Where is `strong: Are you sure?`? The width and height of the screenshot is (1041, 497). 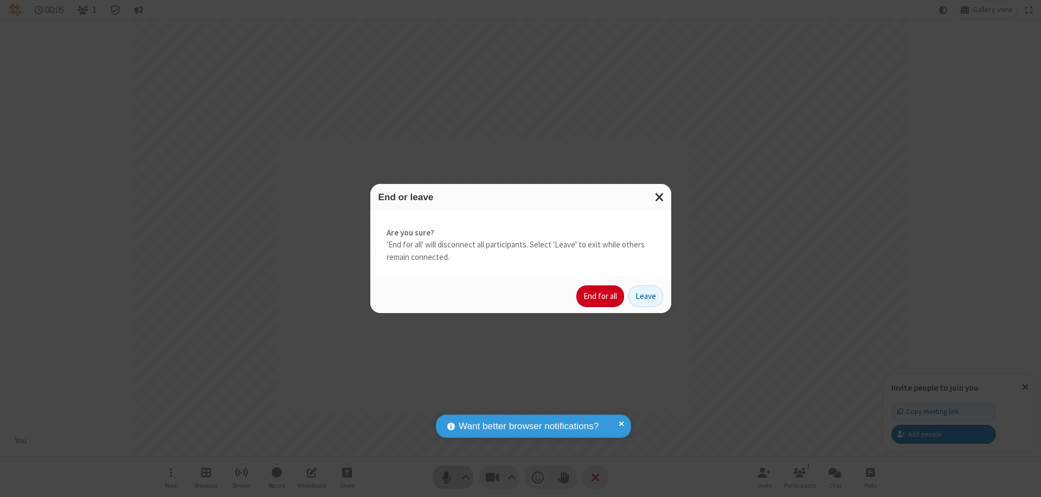
strong: Are you sure? is located at coordinates (521, 233).